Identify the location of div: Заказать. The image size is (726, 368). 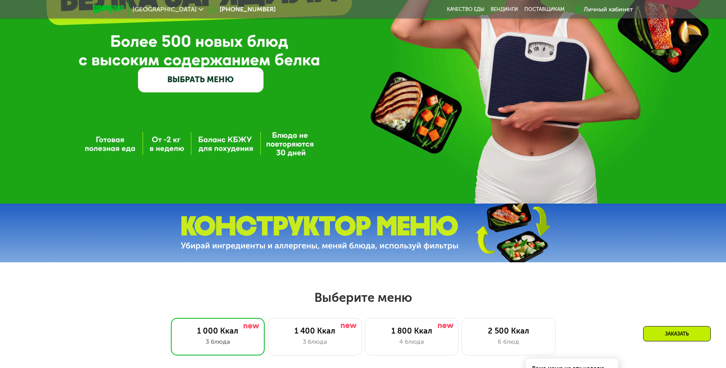
(677, 333).